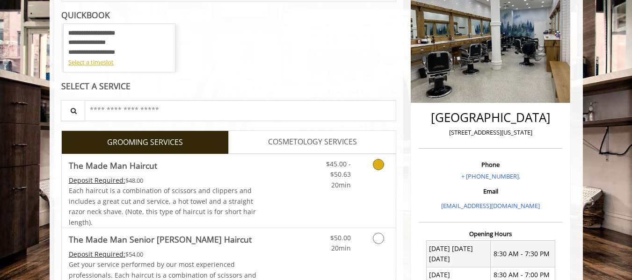 This screenshot has height=280, width=632. I want to click on td: 8:30 AM - 7:30 PM, so click(523, 254).